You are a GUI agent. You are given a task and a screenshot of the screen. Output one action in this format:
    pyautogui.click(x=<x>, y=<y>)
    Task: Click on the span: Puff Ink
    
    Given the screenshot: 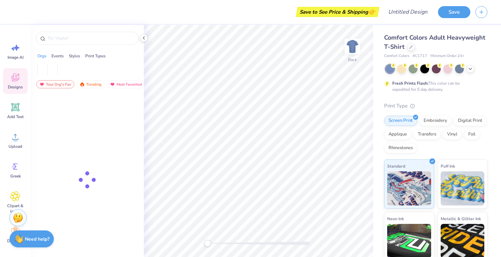 What is the action you would take?
    pyautogui.click(x=448, y=166)
    